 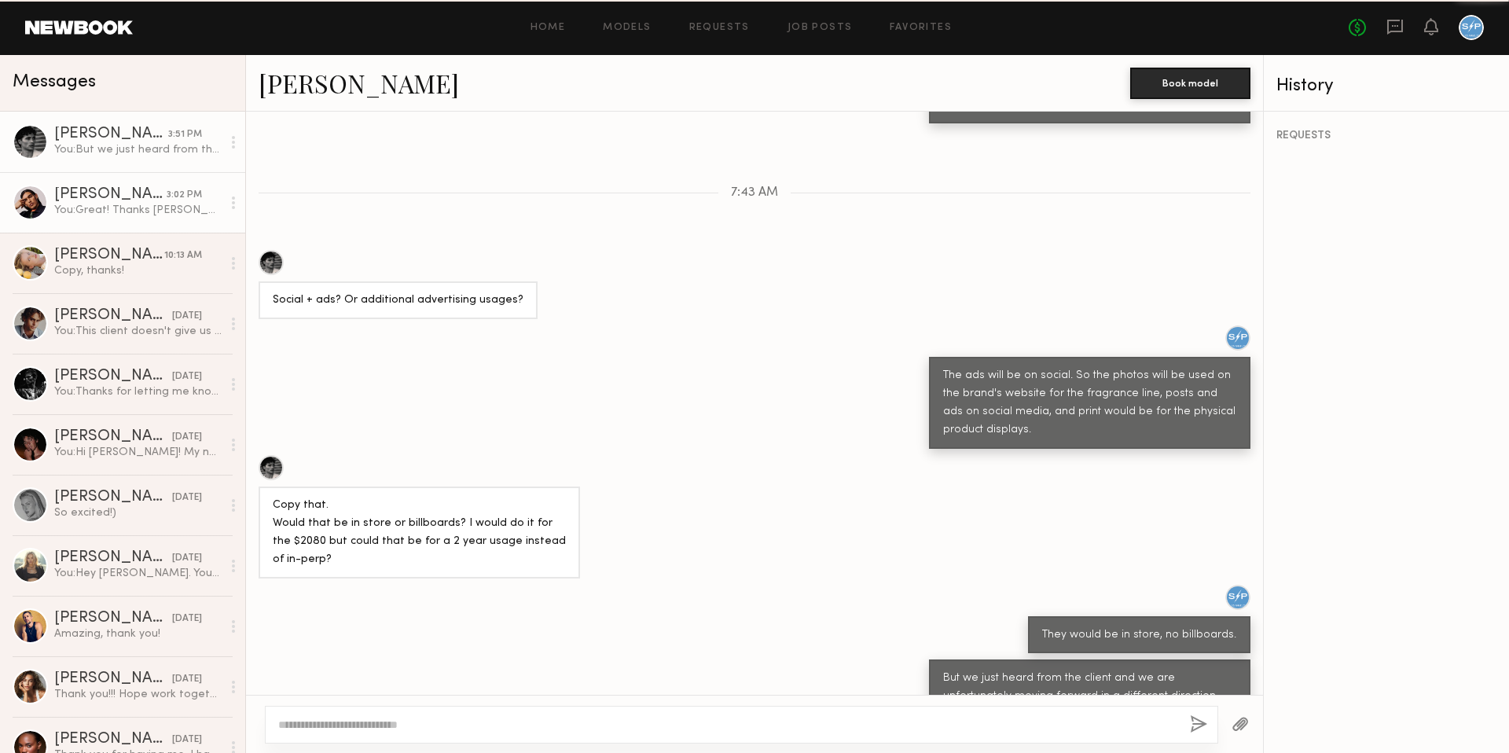 What do you see at coordinates (138, 694) in the screenshot?
I see `div: Thank you!!! Hope work together again 💘` at bounding box center [138, 694].